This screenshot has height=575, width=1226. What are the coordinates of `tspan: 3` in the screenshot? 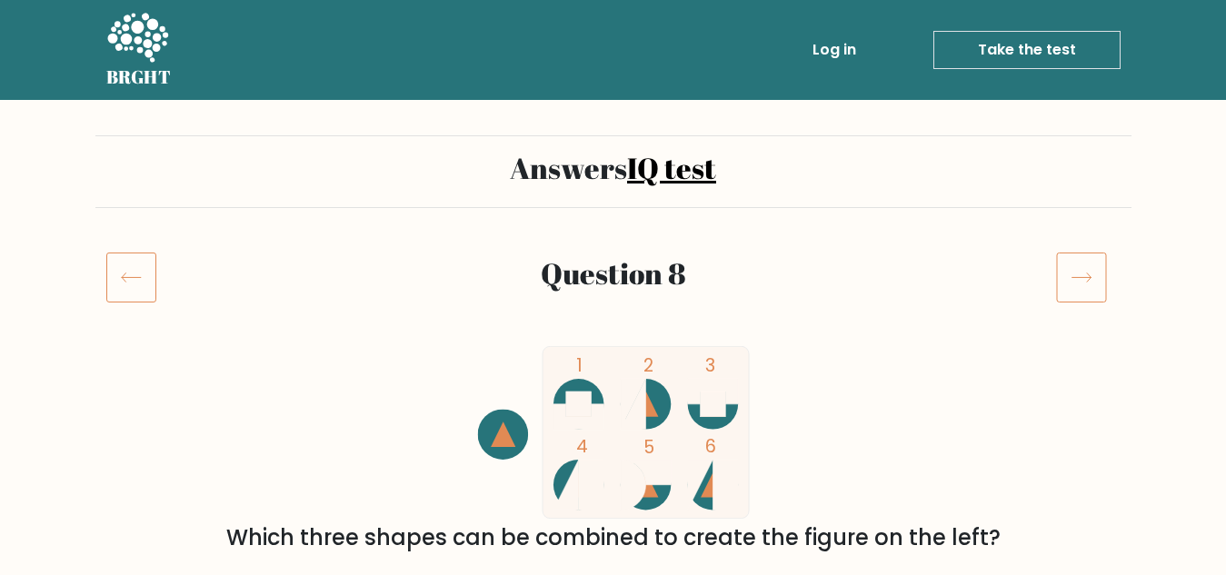 It's located at (710, 365).